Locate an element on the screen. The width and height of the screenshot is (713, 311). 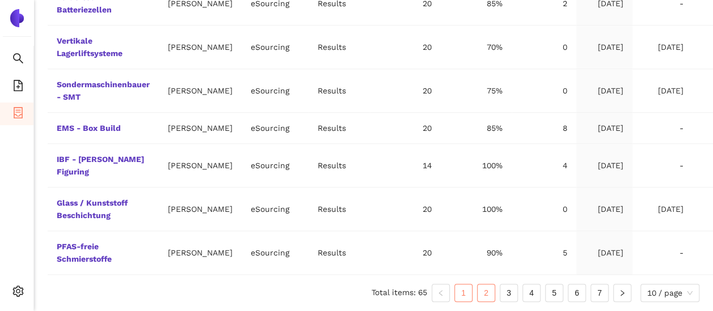
span: search is located at coordinates (18, 60).